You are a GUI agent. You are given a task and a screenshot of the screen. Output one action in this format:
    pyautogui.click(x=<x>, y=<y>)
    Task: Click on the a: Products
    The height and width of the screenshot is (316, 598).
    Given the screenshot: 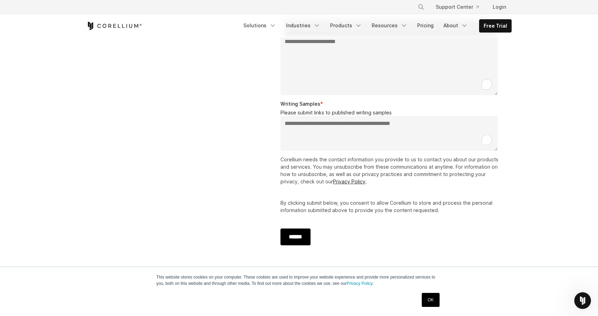 What is the action you would take?
    pyautogui.click(x=346, y=26)
    